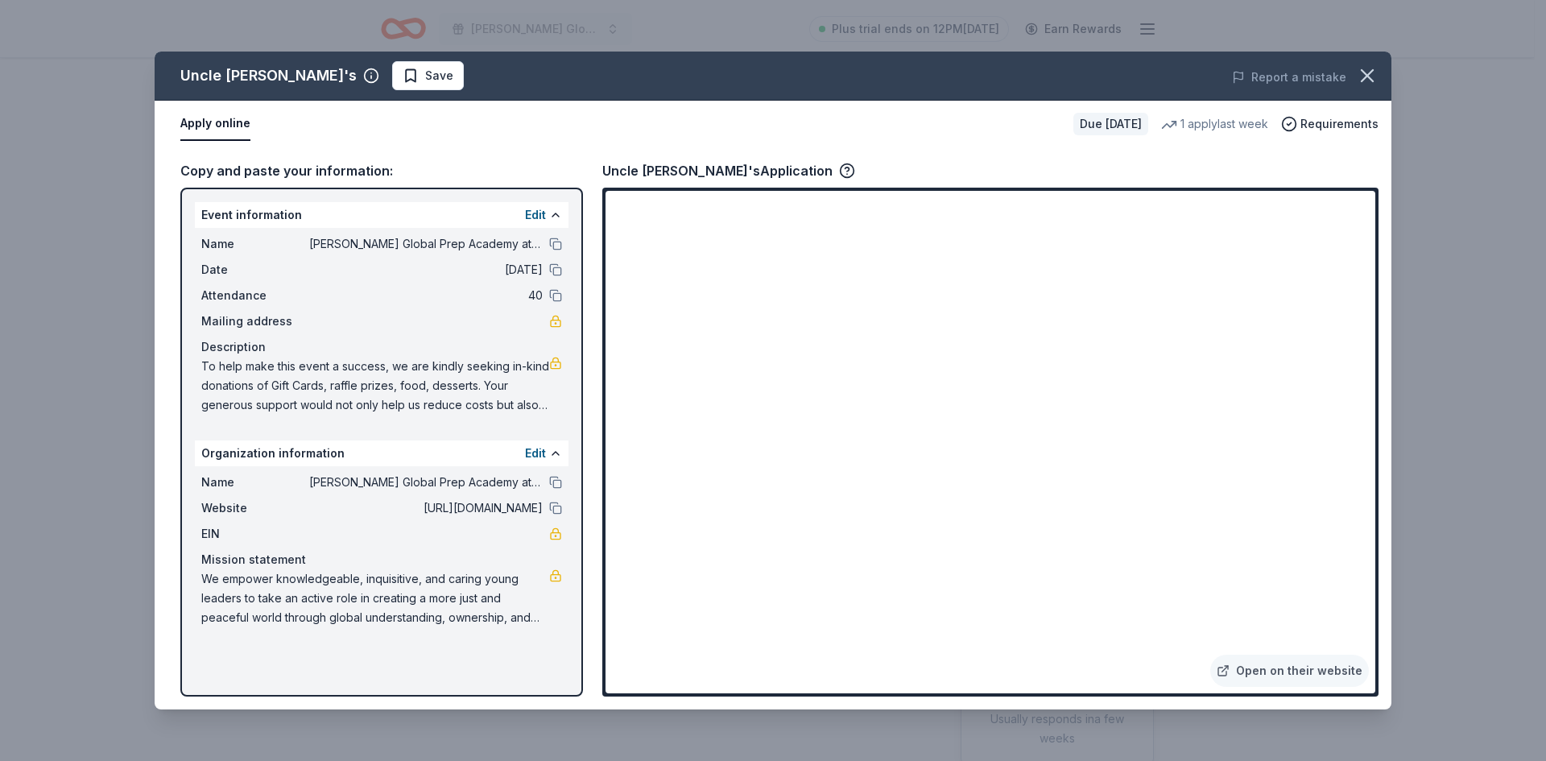 The image size is (1546, 761). I want to click on div: Mission statement, so click(382, 560).